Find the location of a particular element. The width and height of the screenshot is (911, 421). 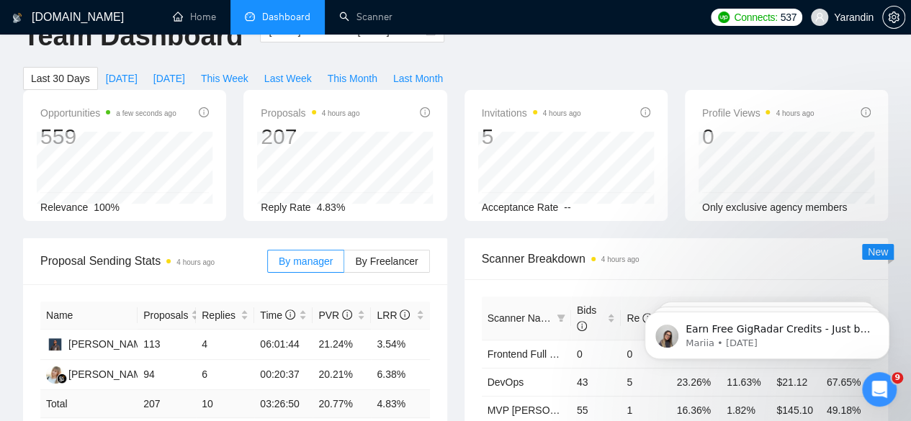

td: 4.83 % is located at coordinates (400, 404).